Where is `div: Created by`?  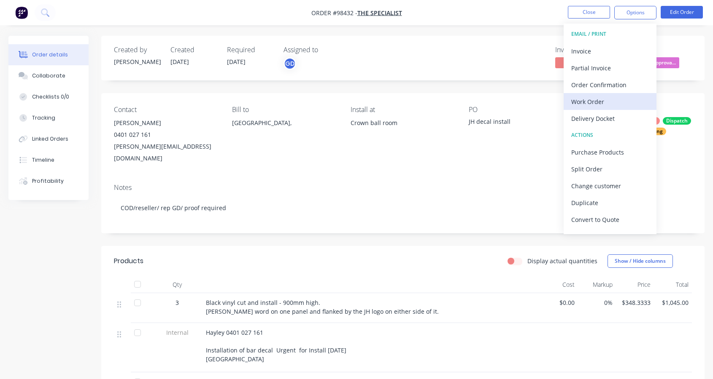
div: Created by is located at coordinates (137, 50).